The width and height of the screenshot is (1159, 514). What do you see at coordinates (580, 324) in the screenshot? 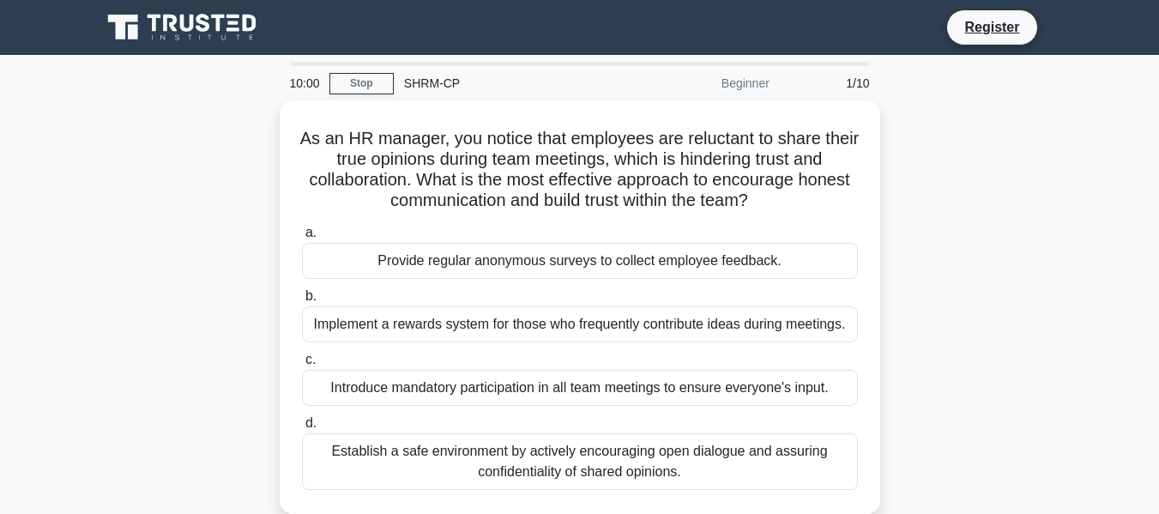
I see `div: Implement a rewards system for those who frequently contribute ideas during meetings.` at bounding box center [580, 324].